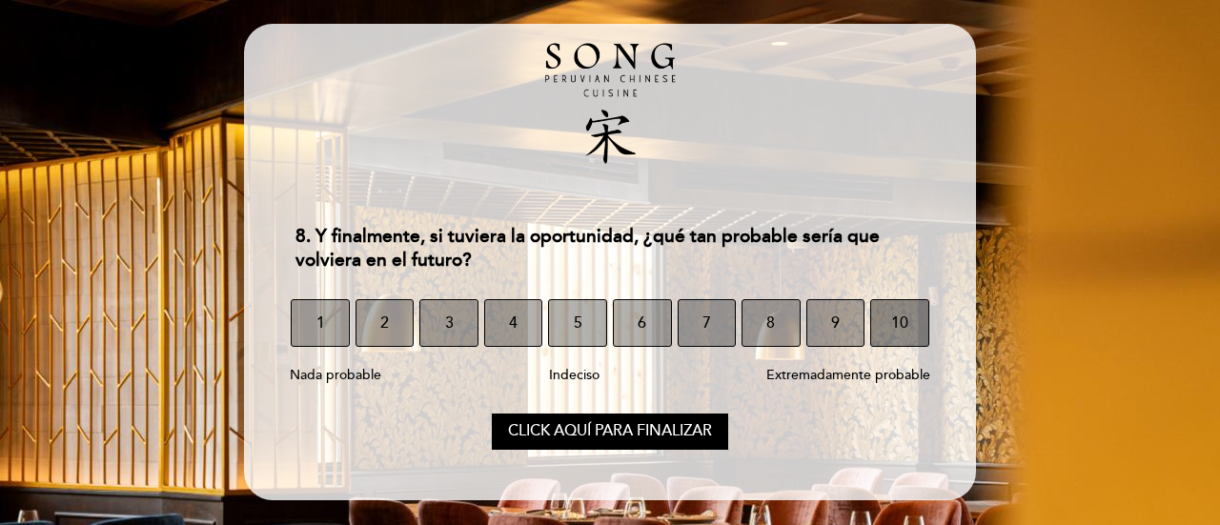 The height and width of the screenshot is (525, 1220). What do you see at coordinates (449, 323) in the screenshot?
I see `button: 3` at bounding box center [449, 323].